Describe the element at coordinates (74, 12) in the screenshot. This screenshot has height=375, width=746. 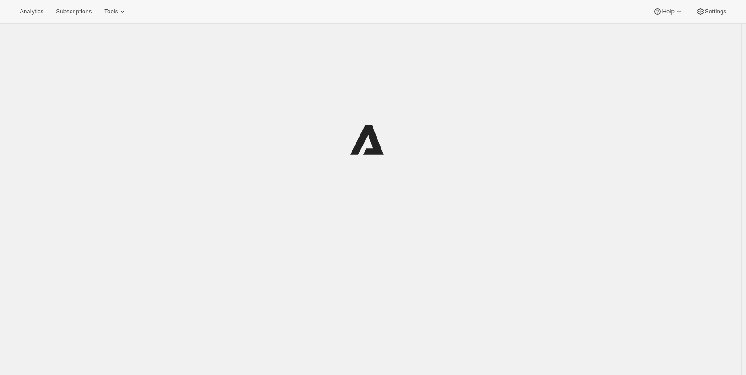
I see `button: Subscriptions` at that location.